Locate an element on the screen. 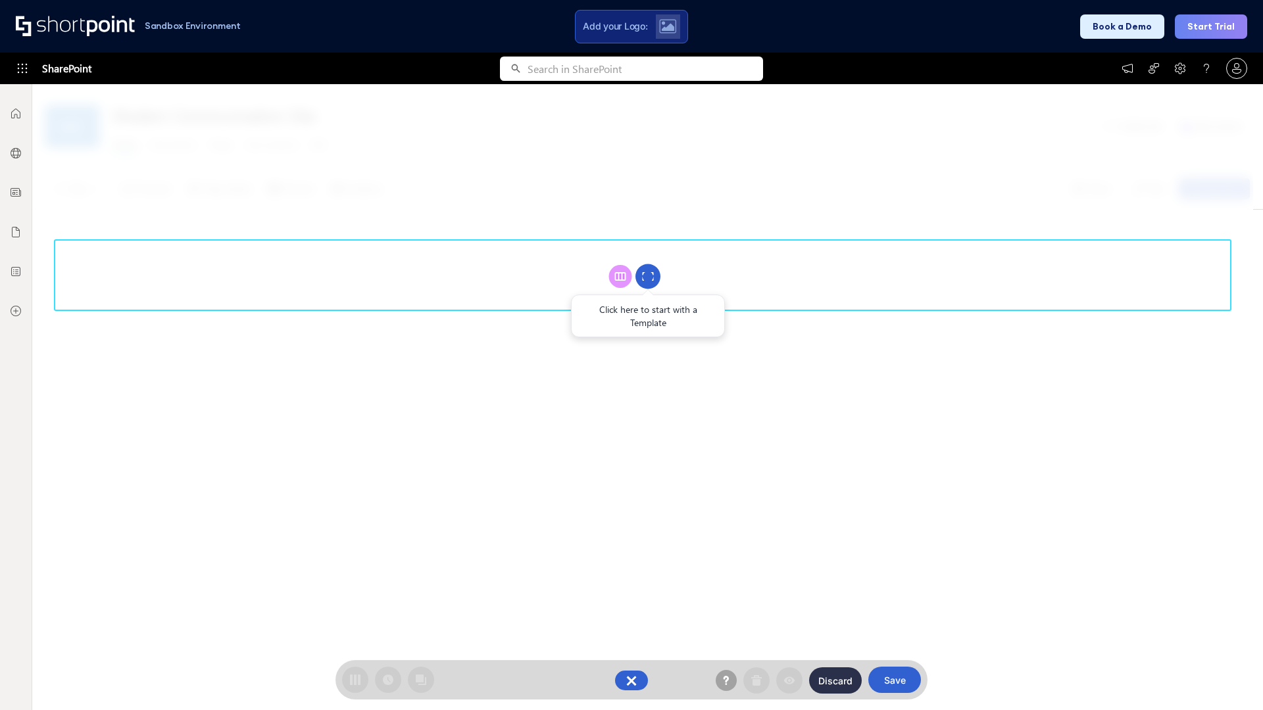  div: Chat Widget is located at coordinates (1230, 679).